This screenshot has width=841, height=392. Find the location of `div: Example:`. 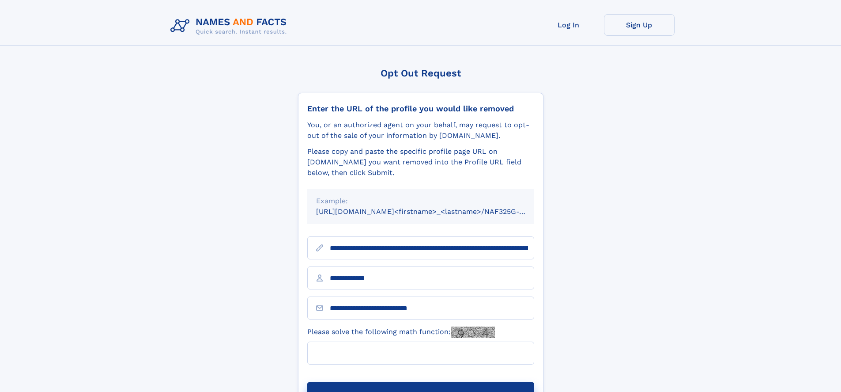

div: Example: is located at coordinates (421, 201).